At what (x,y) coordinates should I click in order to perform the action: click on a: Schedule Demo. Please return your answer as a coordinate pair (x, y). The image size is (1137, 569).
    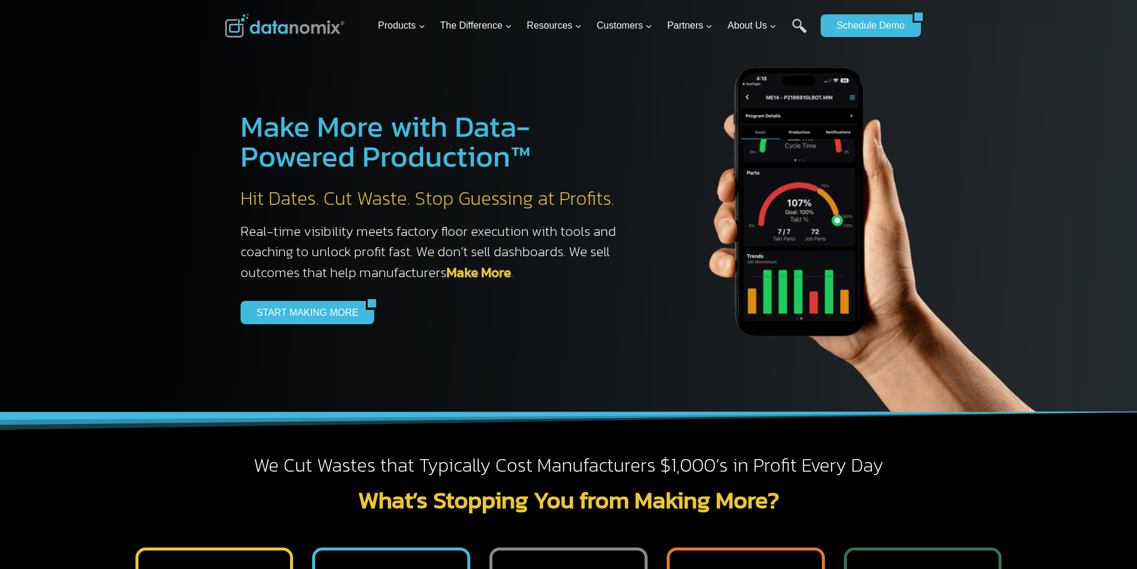
    Looking at the image, I should click on (866, 26).